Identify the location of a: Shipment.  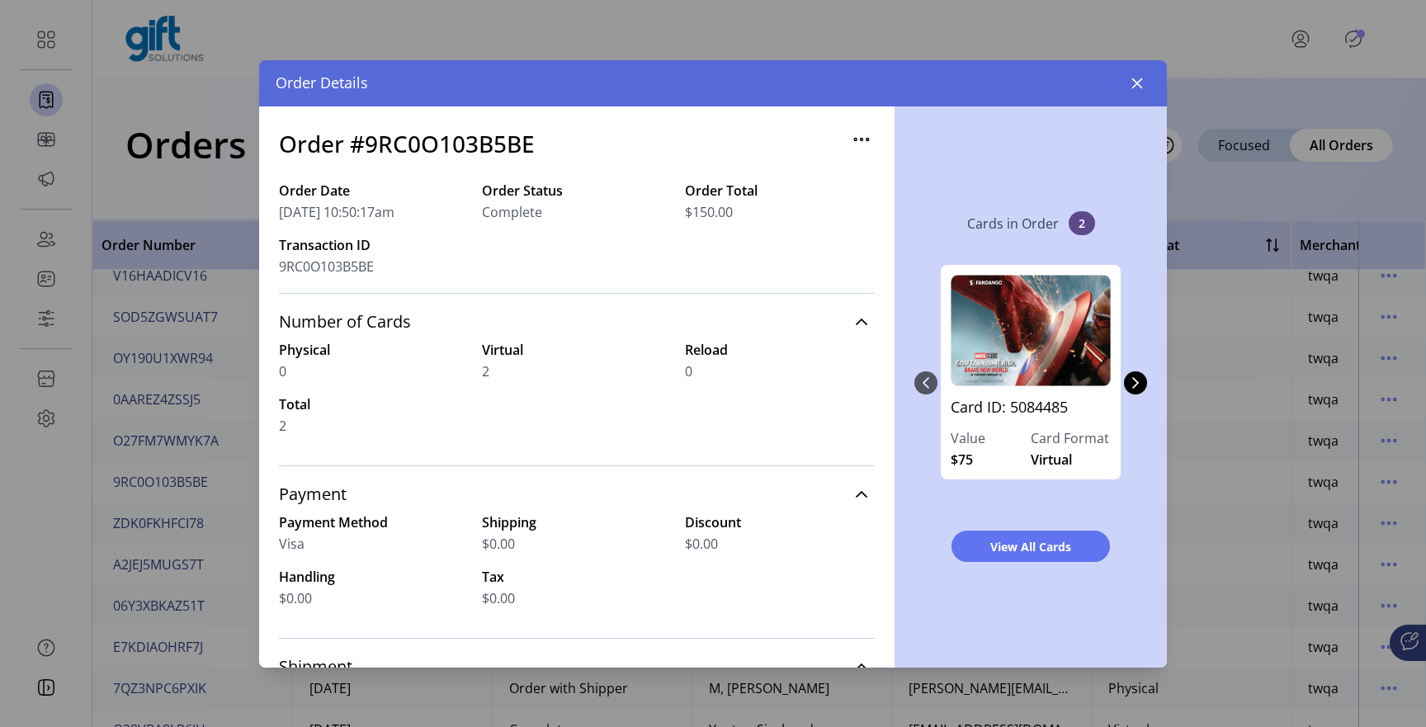
(577, 667).